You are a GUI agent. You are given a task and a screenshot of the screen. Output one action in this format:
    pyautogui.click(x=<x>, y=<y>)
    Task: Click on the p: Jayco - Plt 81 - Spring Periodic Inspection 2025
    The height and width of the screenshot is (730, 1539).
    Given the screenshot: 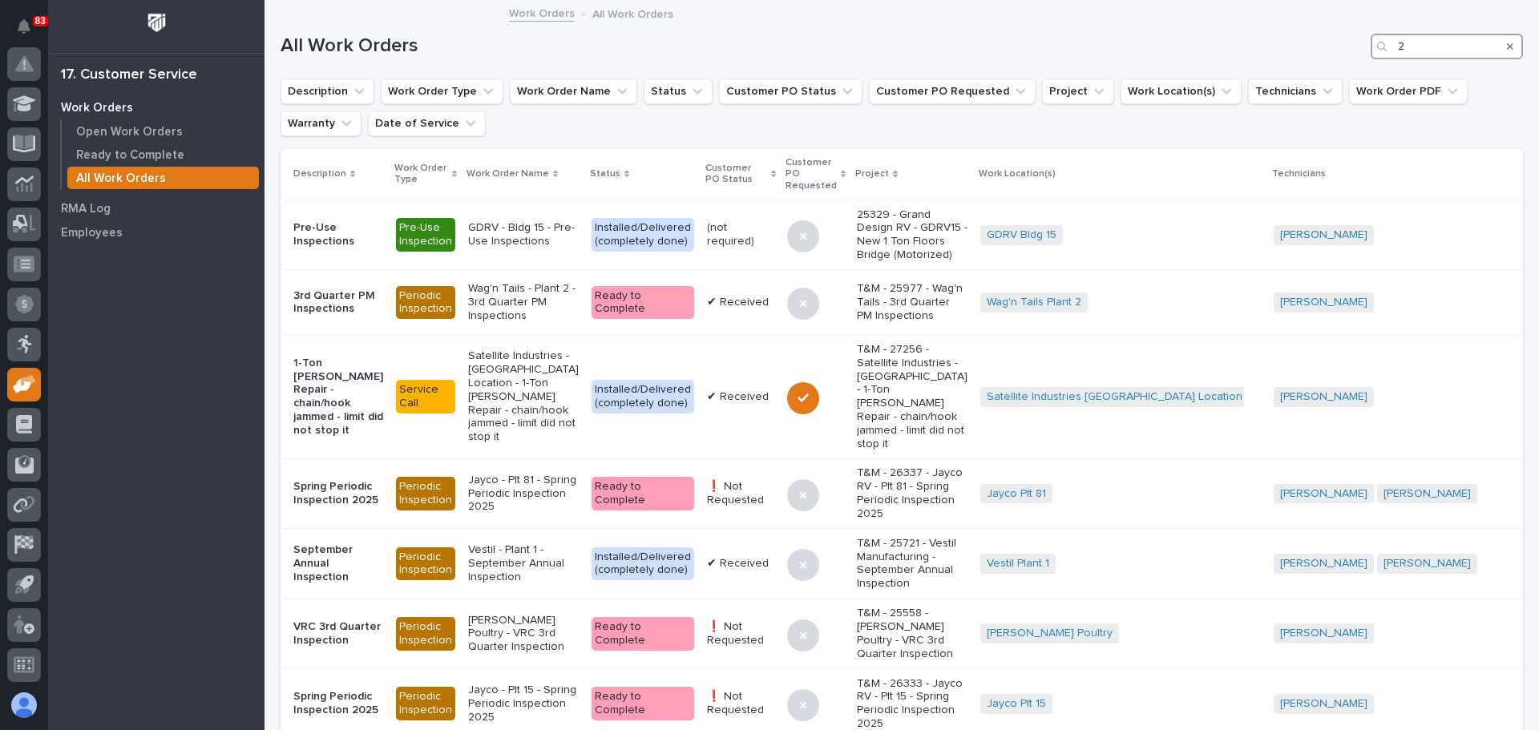 What is the action you would take?
    pyautogui.click(x=523, y=494)
    